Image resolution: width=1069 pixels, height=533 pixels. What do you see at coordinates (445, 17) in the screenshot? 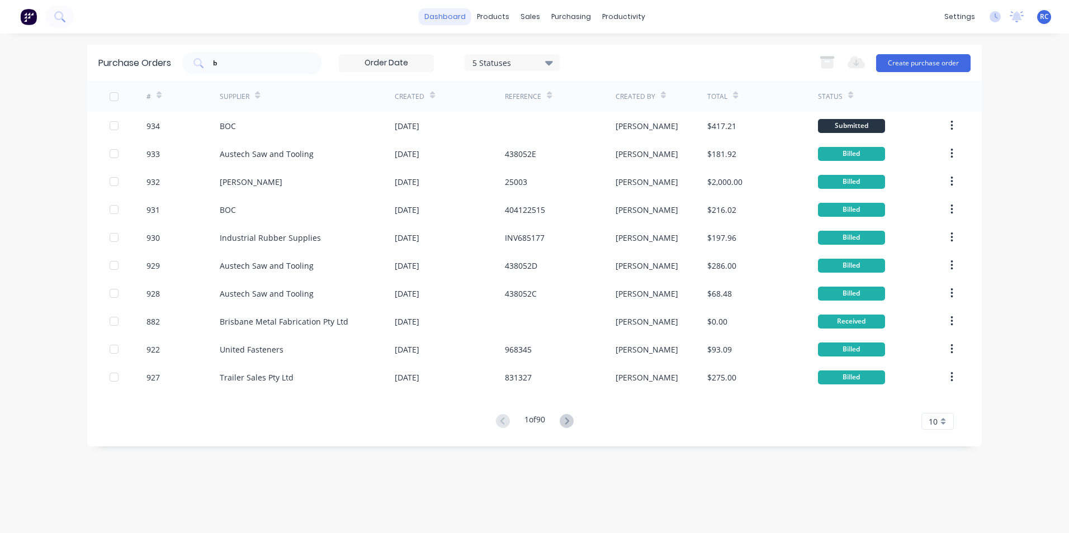
I see `a: dashboard` at bounding box center [445, 17].